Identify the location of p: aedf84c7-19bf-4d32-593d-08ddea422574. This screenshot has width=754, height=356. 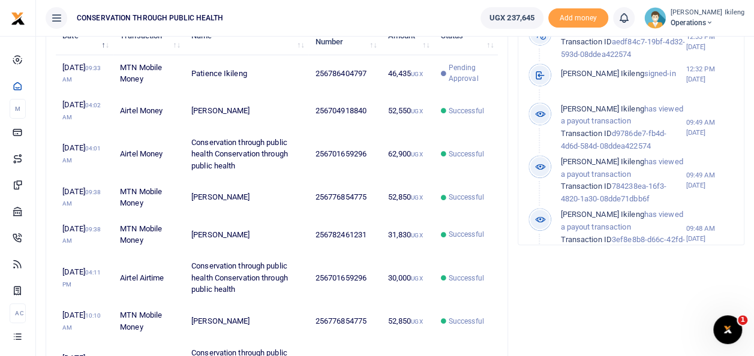
(623, 42).